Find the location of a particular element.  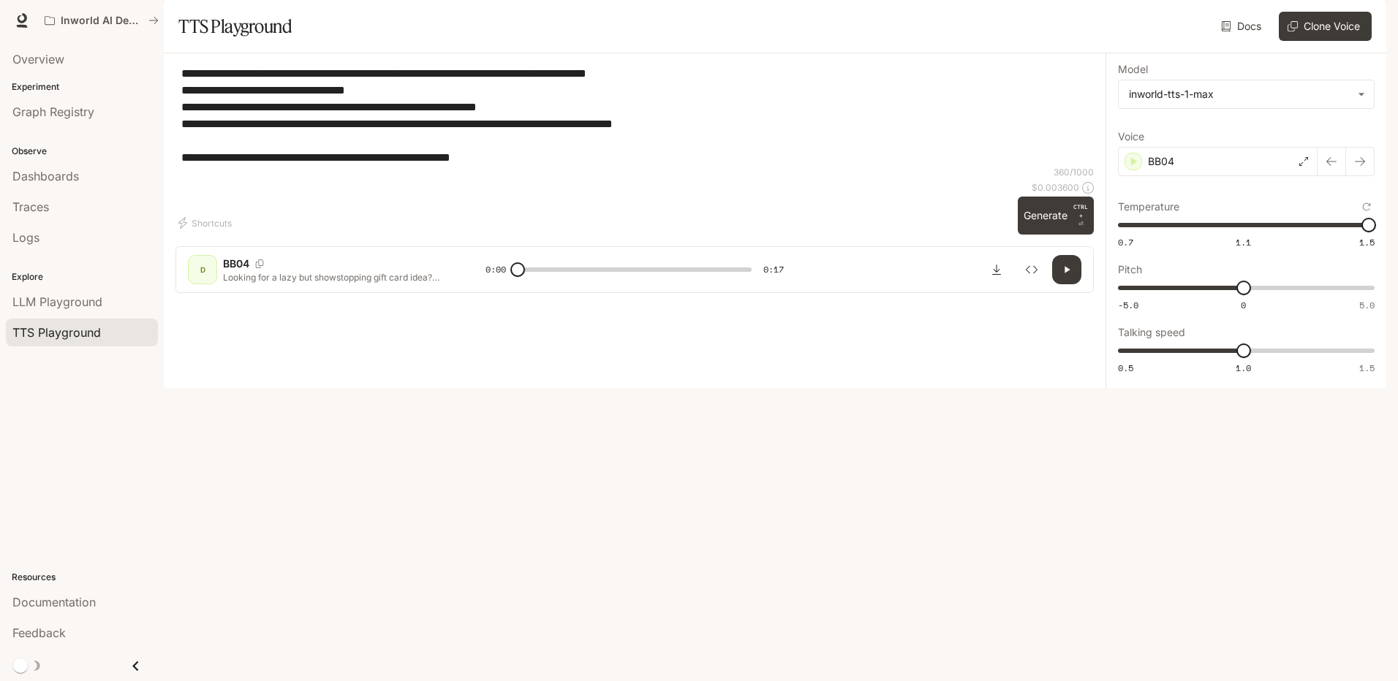

div: D is located at coordinates (203, 270).